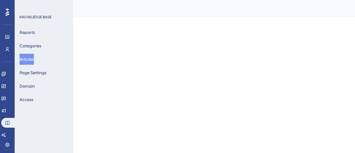  What do you see at coordinates (27, 32) in the screenshot?
I see `button: Reports` at bounding box center [27, 32].